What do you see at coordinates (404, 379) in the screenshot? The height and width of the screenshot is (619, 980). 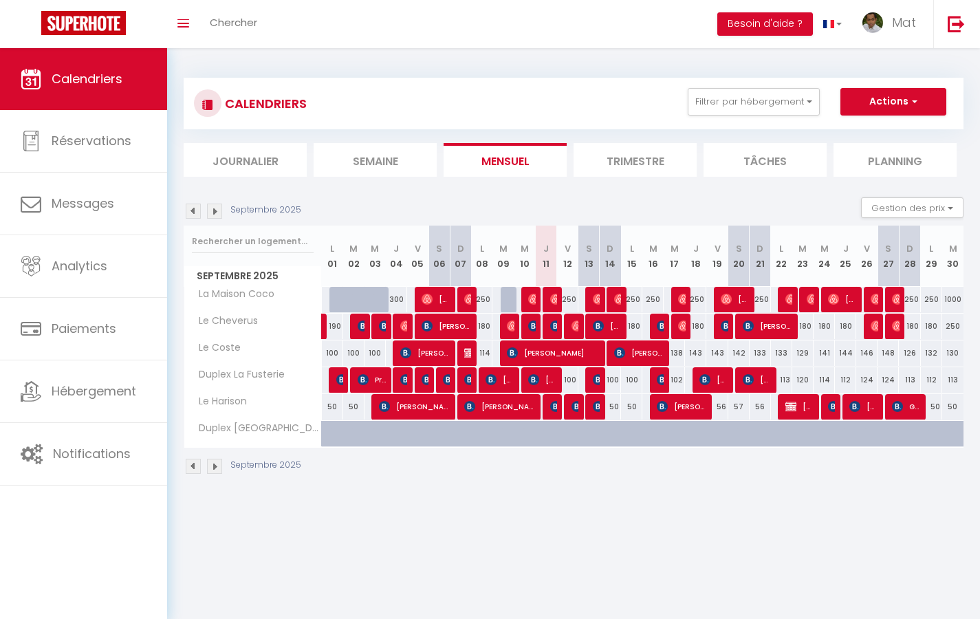 I see `span: Storm van Scherpenseel` at bounding box center [404, 379].